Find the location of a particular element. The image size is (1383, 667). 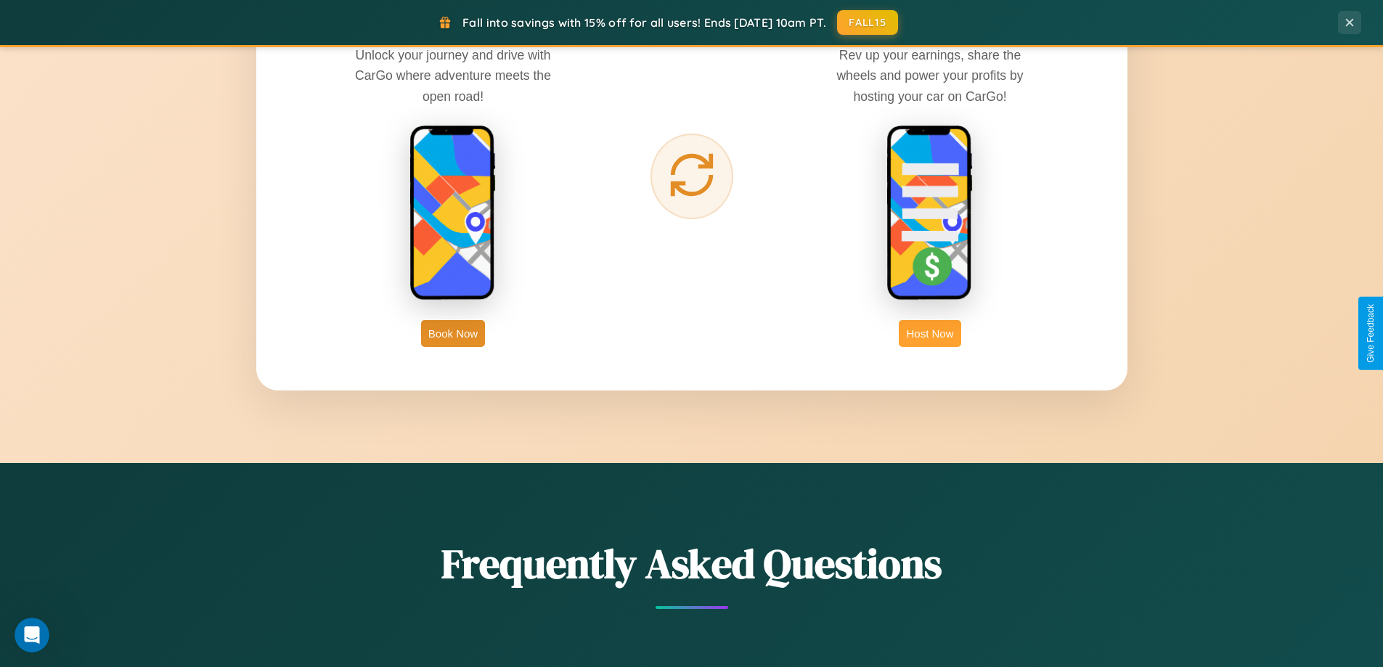

button: FALL15 is located at coordinates (867, 23).